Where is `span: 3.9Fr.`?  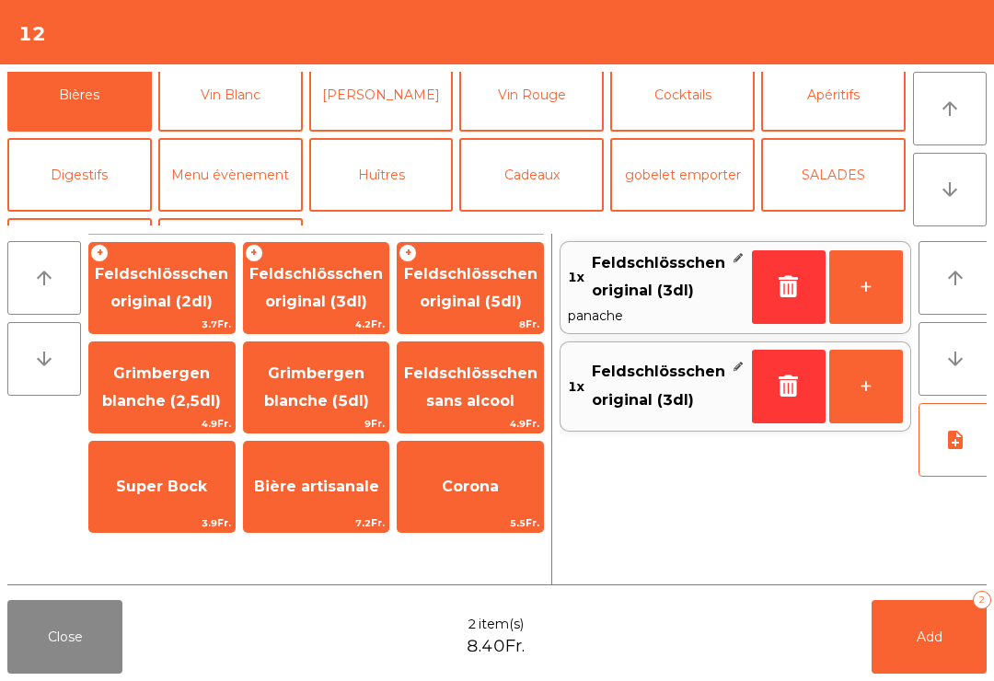 span: 3.9Fr. is located at coordinates (162, 523).